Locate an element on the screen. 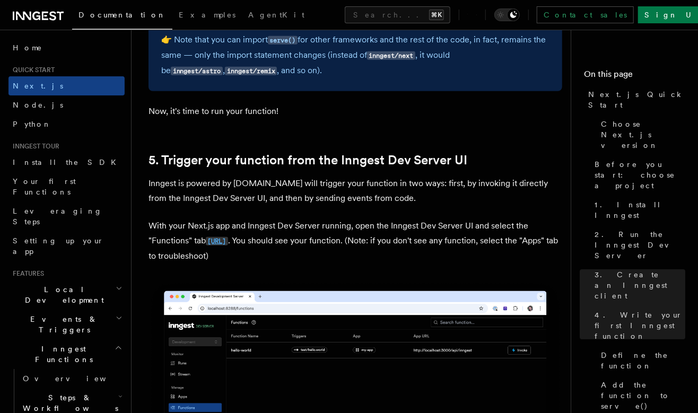  span: Quick start is located at coordinates (31, 70).